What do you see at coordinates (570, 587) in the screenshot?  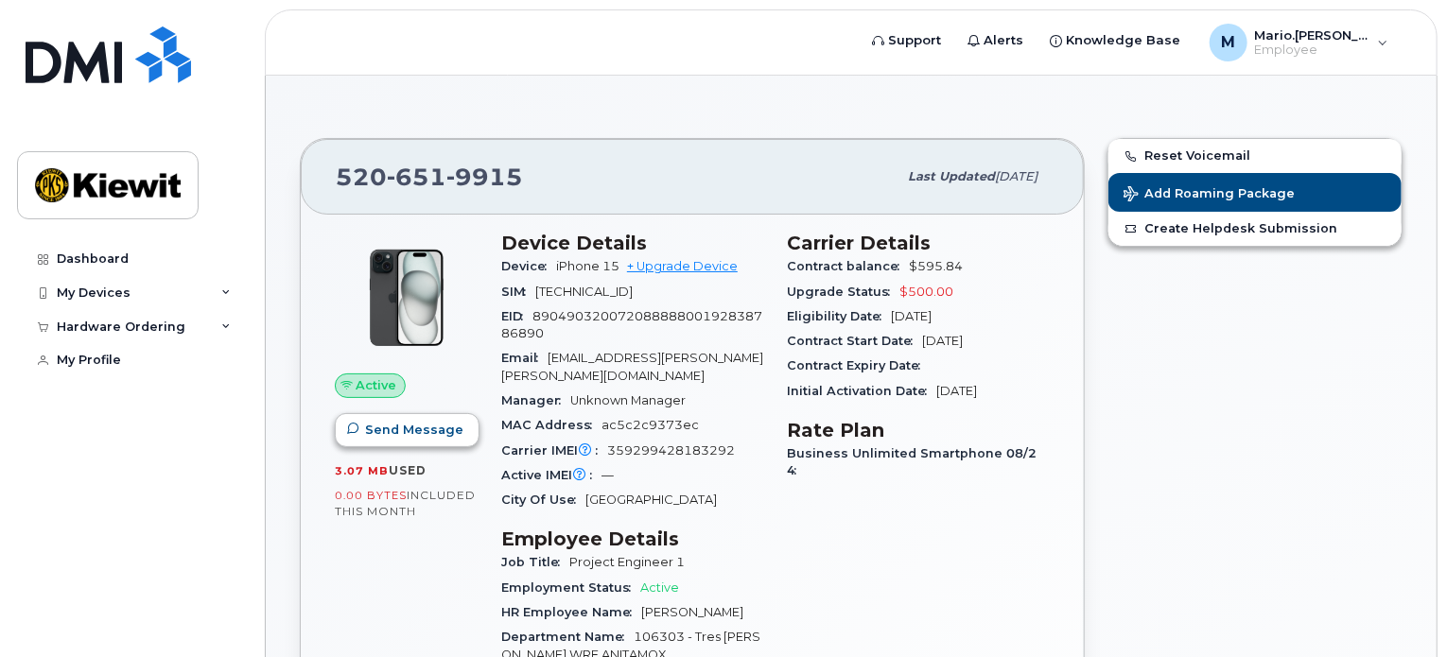 I see `span: Employment Status` at bounding box center [570, 587].